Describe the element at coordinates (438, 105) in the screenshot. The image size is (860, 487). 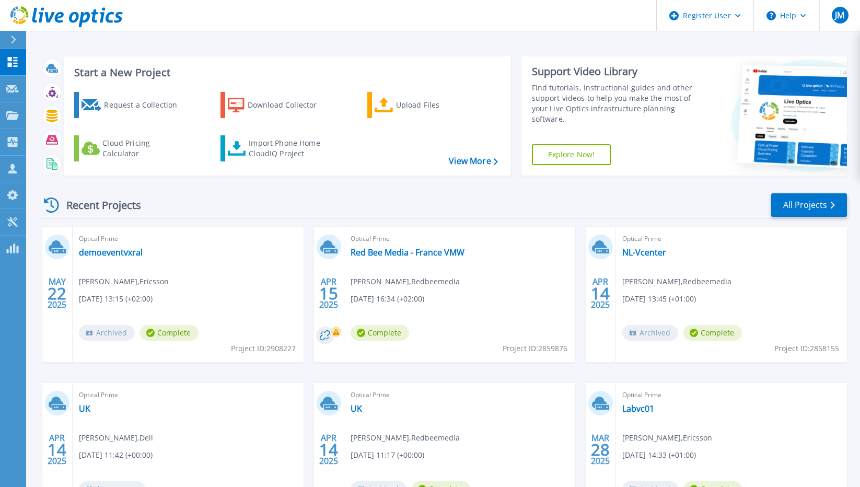
I see `div: Upload Files` at that location.